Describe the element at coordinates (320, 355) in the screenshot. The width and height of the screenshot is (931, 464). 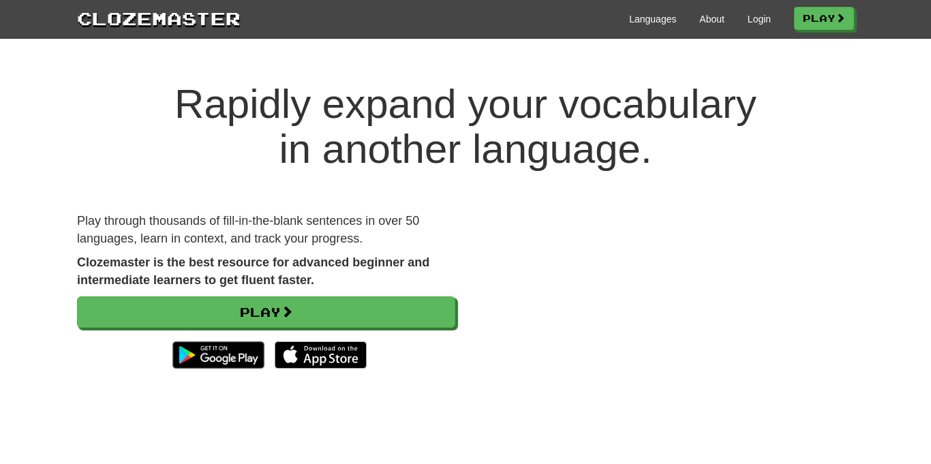
I see `img: Download_on_the_App_Store_Badge_US-UK_135x40-25178aeef6eb6b83b96f5f2d004eda3bffbb37122de64afbaef7...` at that location.